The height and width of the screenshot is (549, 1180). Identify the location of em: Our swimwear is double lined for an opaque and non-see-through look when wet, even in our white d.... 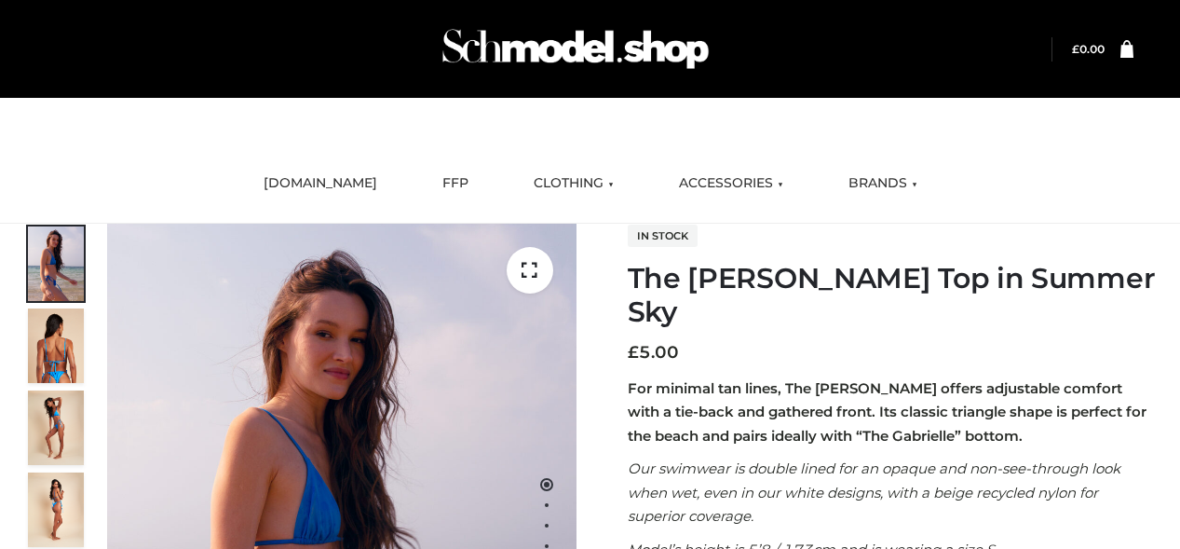
(874, 492).